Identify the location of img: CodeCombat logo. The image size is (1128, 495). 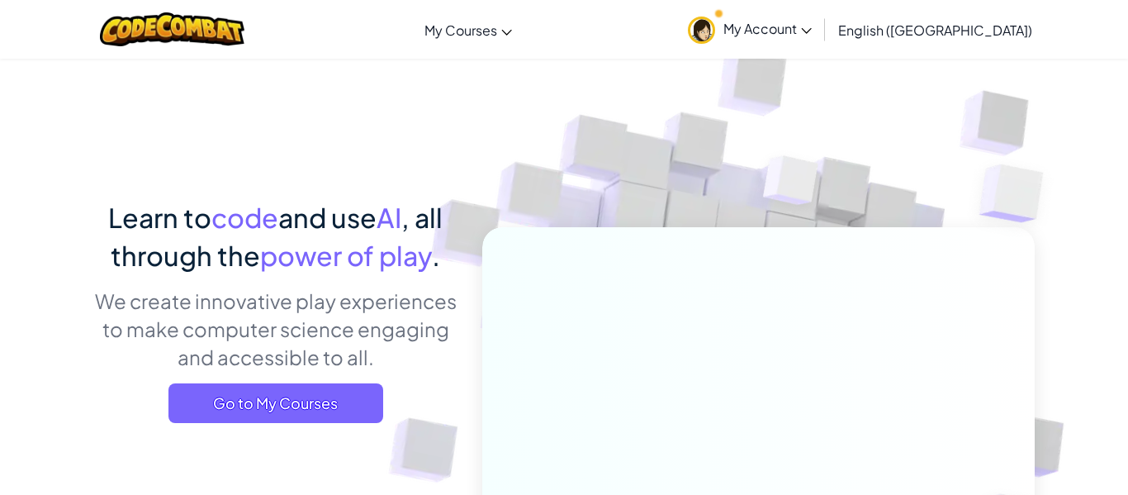
(172, 29).